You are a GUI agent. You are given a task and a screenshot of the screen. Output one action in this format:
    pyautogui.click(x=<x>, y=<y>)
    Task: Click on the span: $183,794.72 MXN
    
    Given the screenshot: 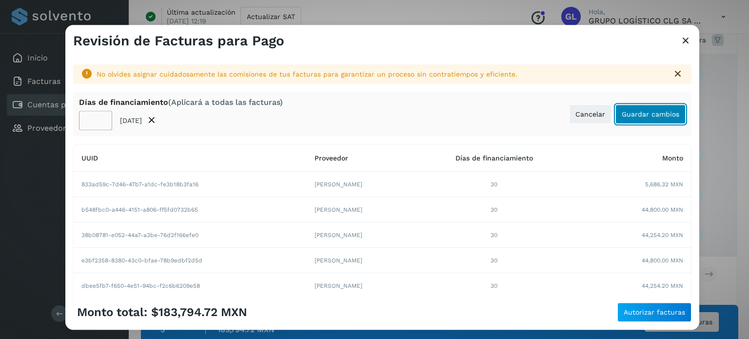 What is the action you would take?
    pyautogui.click(x=199, y=312)
    